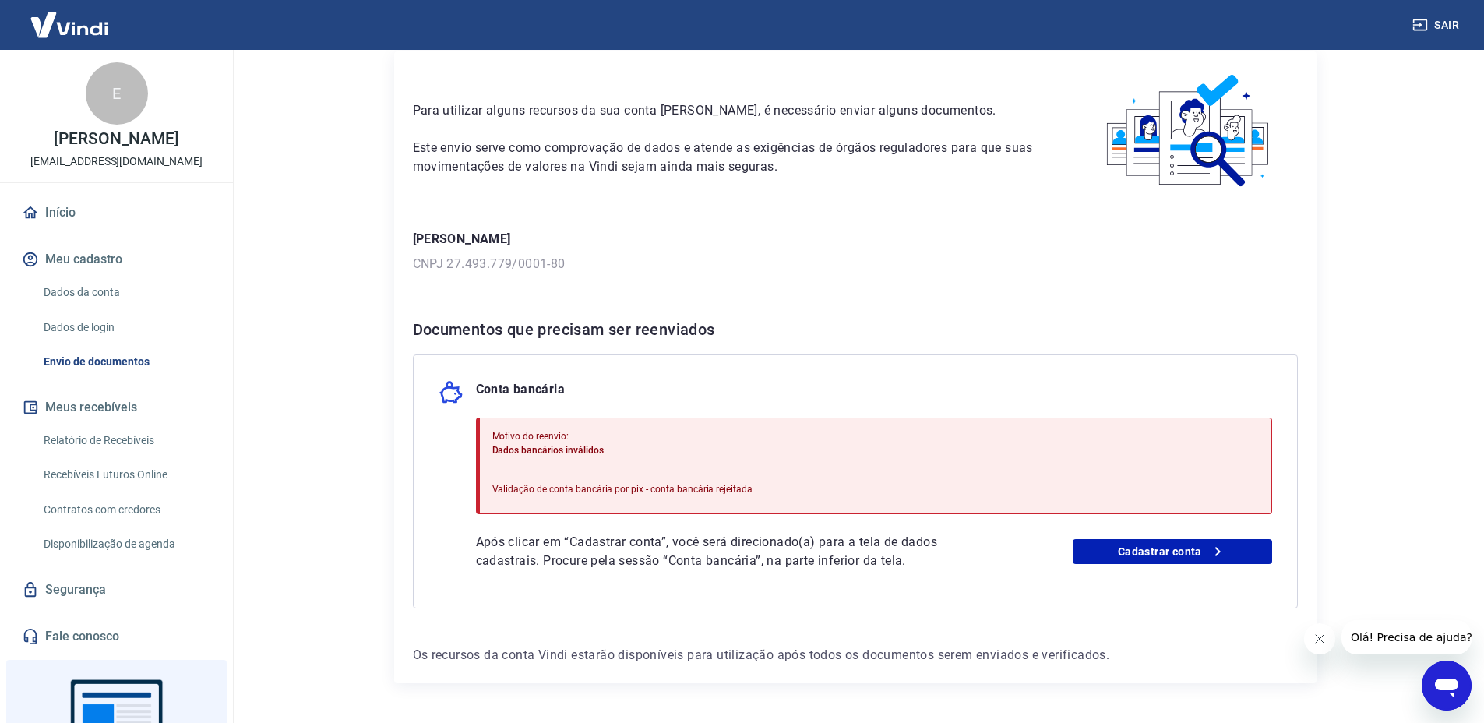 This screenshot has height=723, width=1484. I want to click on a: Disponibilização de agenda, so click(125, 544).